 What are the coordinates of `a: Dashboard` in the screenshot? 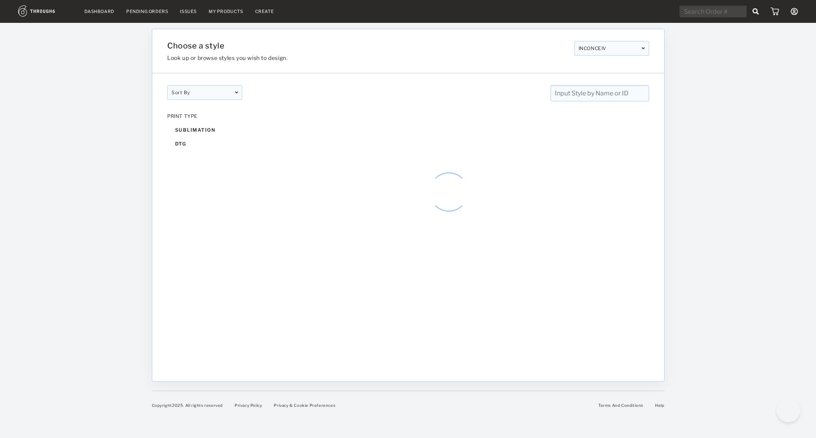 It's located at (99, 11).